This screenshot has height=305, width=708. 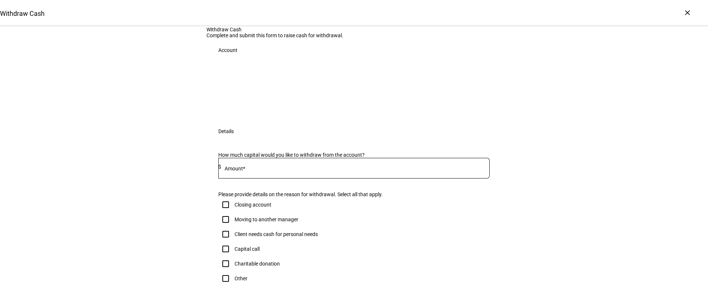 What do you see at coordinates (241, 279) in the screenshot?
I see `div: Other` at bounding box center [241, 279].